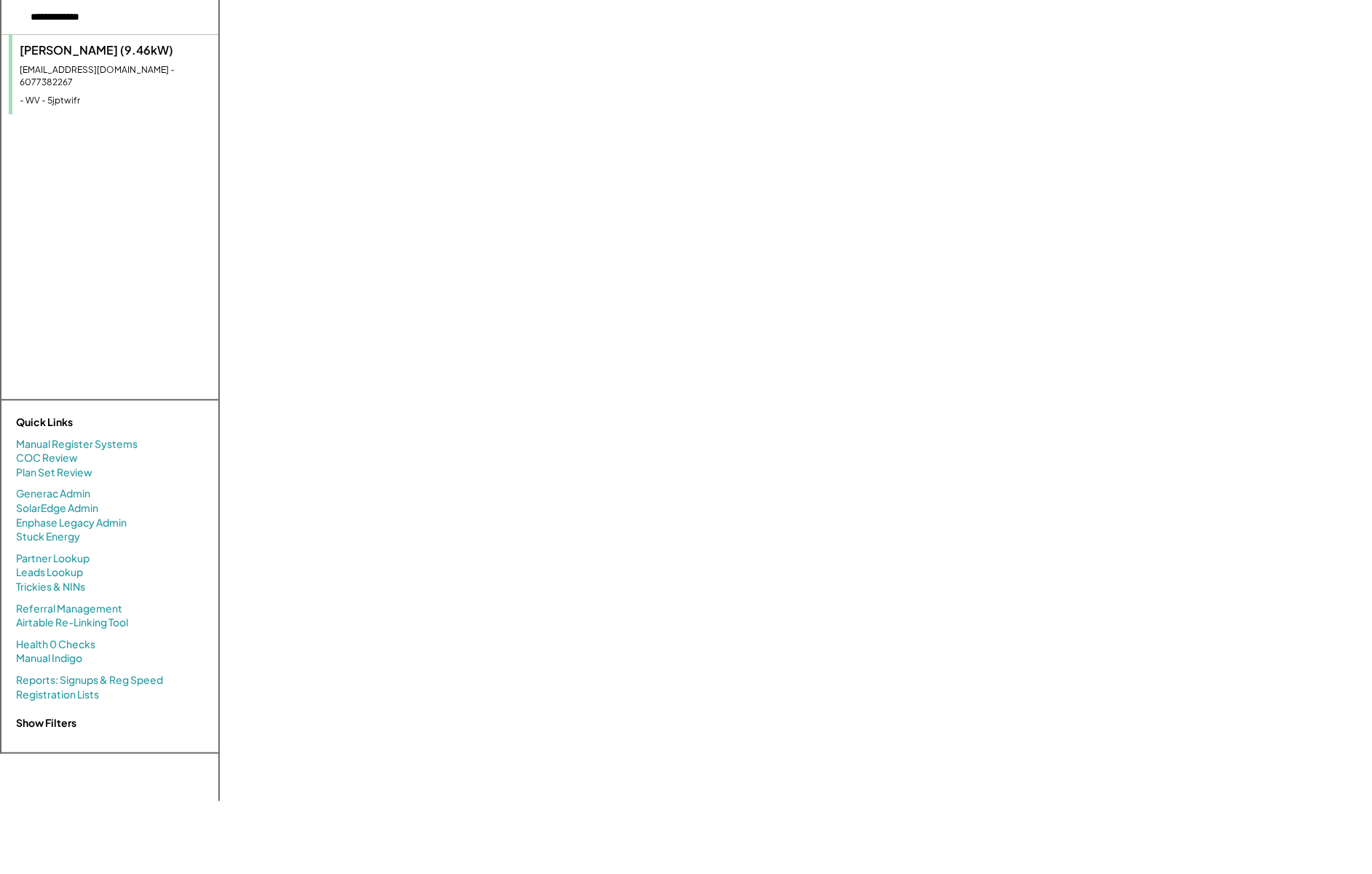 The height and width of the screenshot is (874, 1372). I want to click on a: Enphase Legacy Admin, so click(72, 523).